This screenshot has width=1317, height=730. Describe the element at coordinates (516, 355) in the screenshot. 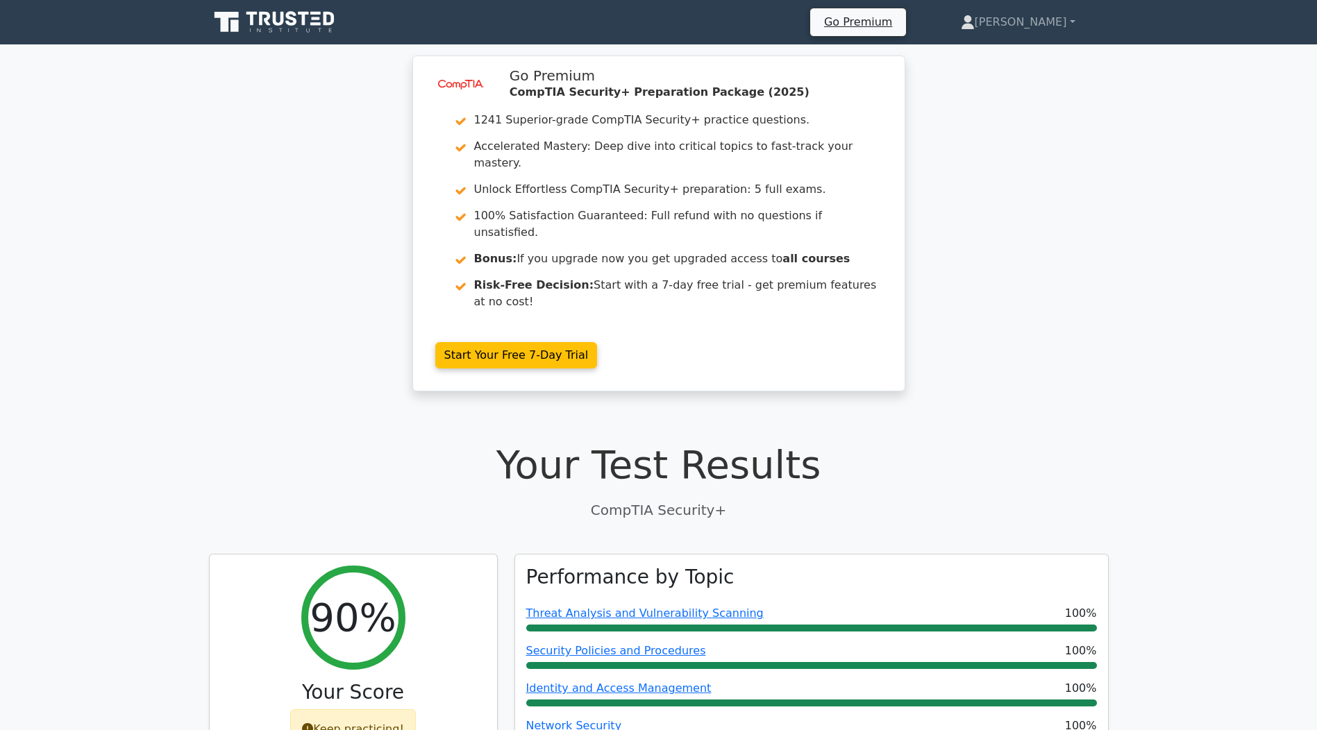

I see `a: Start Your Free 7-Day Trial` at that location.